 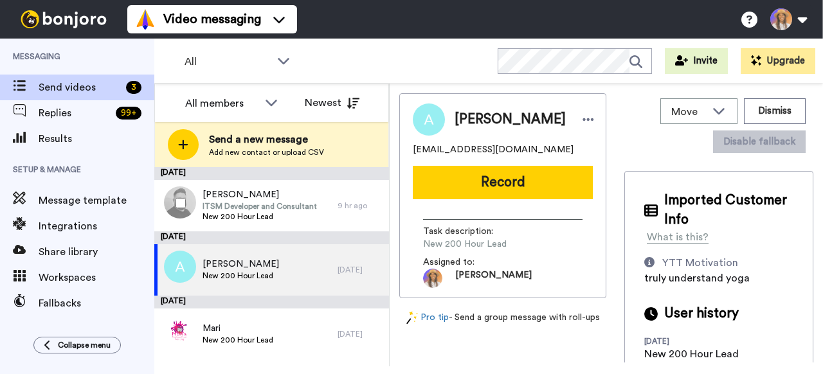 What do you see at coordinates (266, 140) in the screenshot?
I see `span: Send a new message` at bounding box center [266, 140].